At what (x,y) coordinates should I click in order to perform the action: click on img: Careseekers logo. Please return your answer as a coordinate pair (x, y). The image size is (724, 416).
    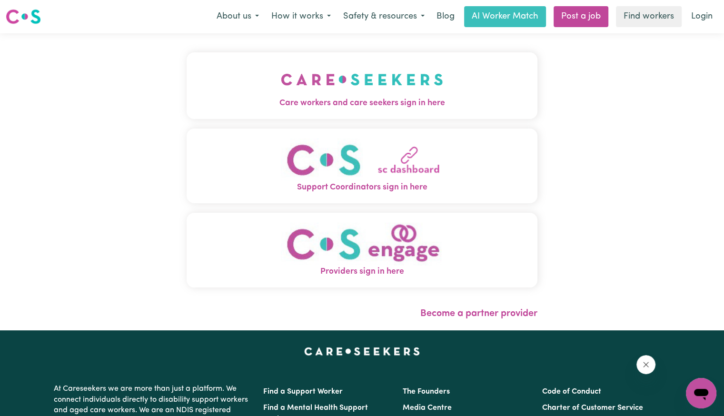
    Looking at the image, I should click on (23, 17).